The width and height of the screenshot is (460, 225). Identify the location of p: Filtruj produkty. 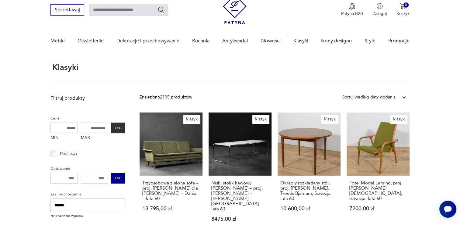
(88, 98).